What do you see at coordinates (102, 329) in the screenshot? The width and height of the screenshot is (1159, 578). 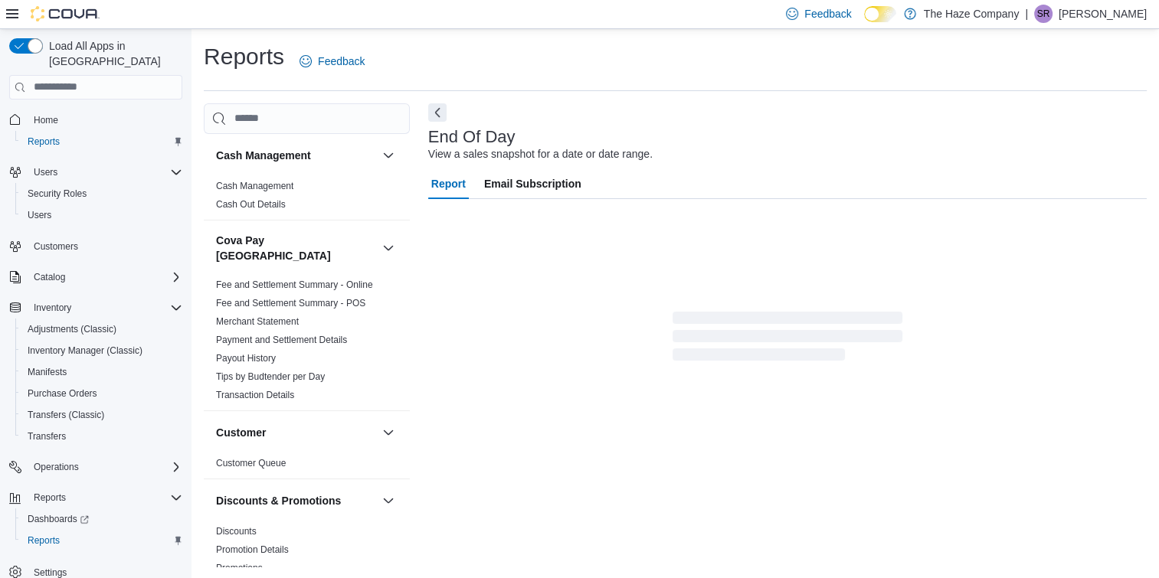 I see `button: Adjustments (Classic)` at bounding box center [102, 329].